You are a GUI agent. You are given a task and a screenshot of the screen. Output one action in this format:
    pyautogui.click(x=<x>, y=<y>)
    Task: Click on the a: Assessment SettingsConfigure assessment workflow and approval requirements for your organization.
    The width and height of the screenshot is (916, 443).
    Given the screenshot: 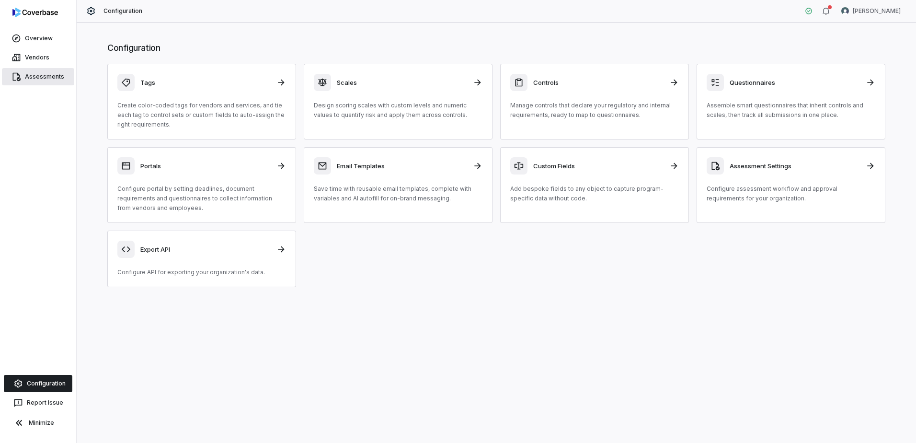 What is the action you would take?
    pyautogui.click(x=791, y=185)
    